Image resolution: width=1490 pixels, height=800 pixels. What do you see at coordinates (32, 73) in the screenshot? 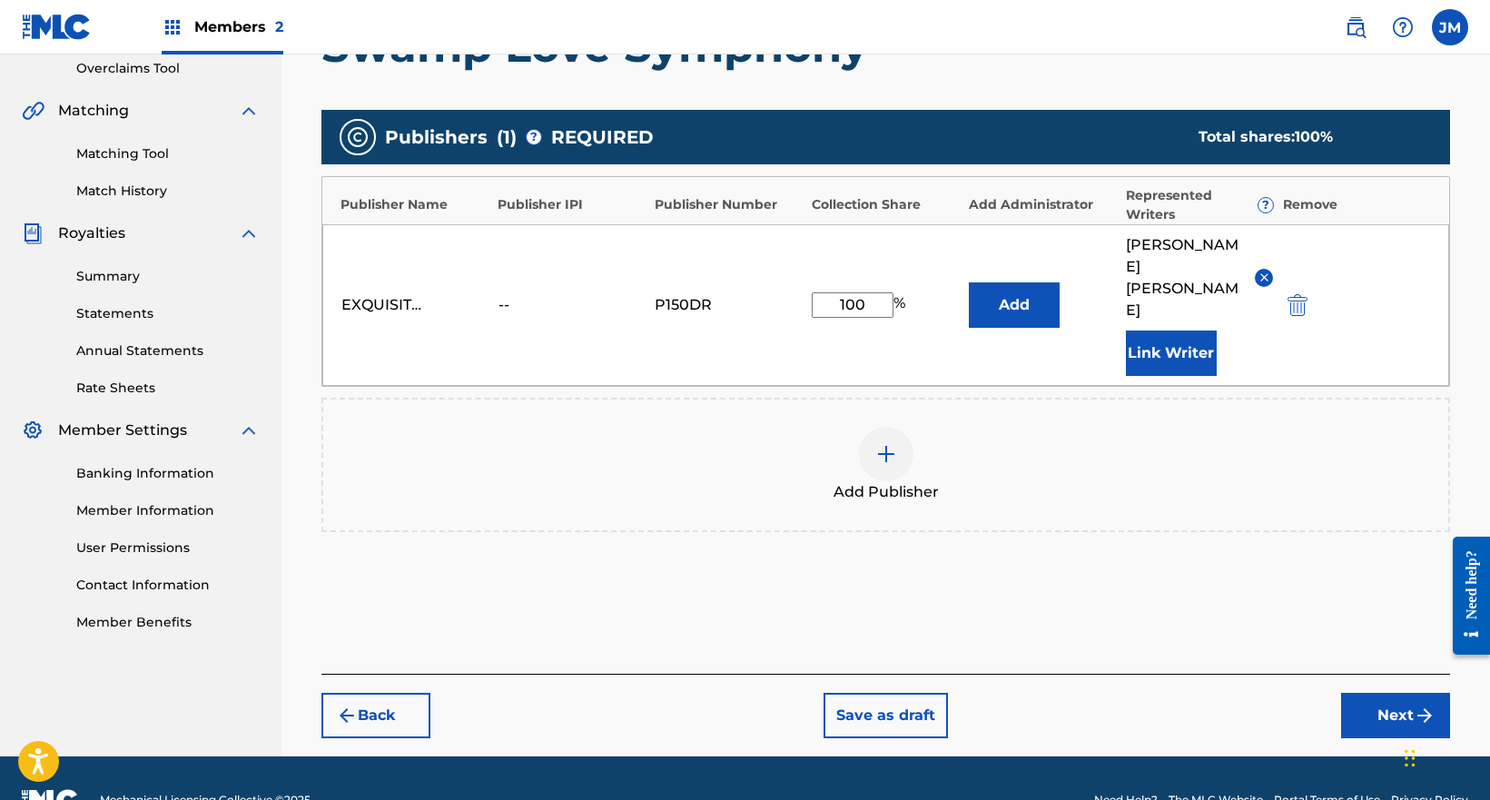
I see `div: Open Resource Center` at bounding box center [32, 73].